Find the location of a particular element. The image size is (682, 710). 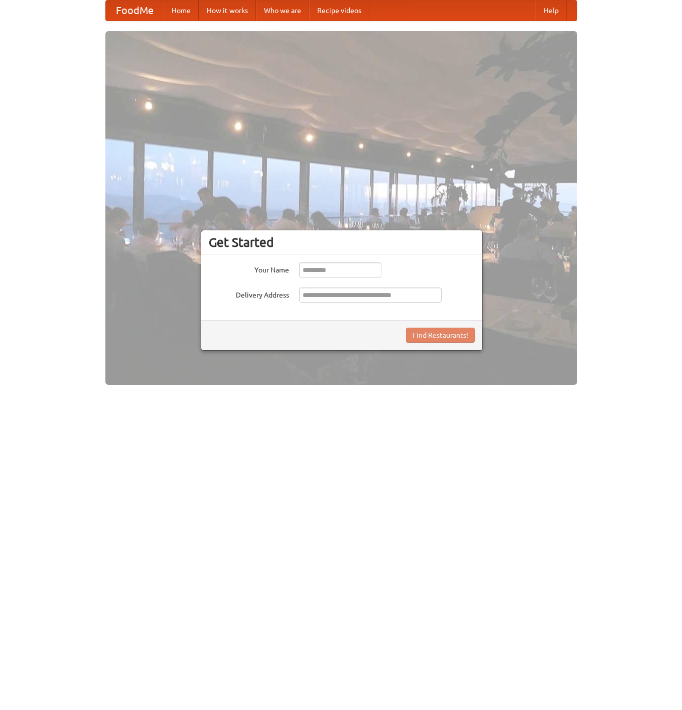

label: Your Name is located at coordinates (249, 269).